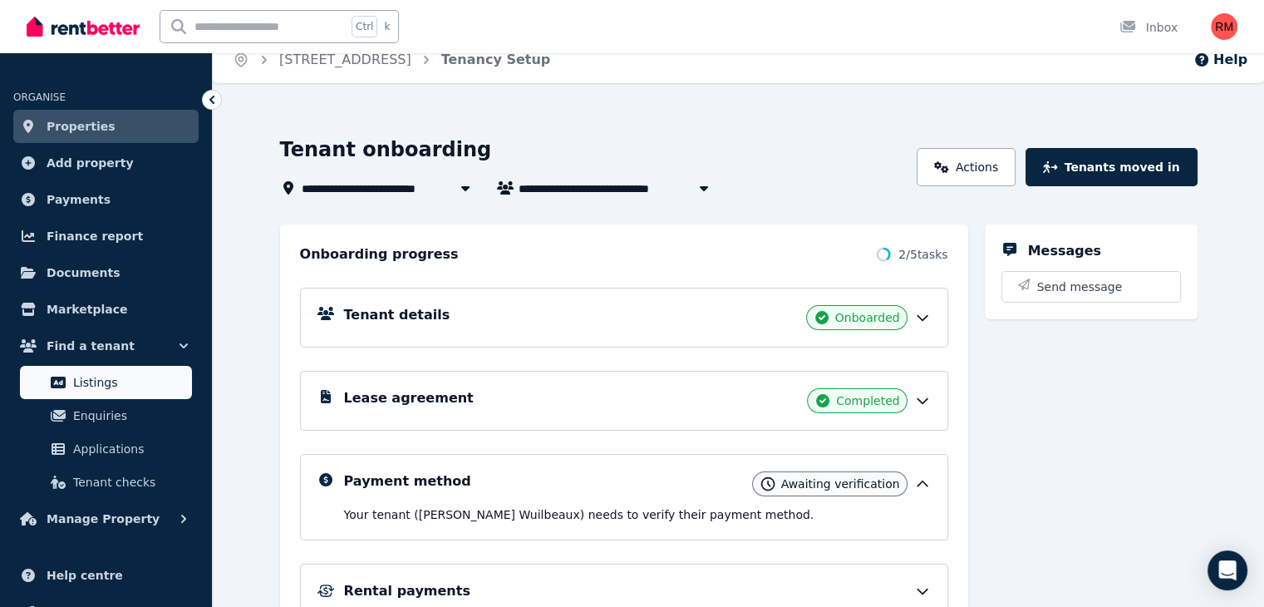 The height and width of the screenshot is (607, 1264). I want to click on span: Marketplace, so click(86, 309).